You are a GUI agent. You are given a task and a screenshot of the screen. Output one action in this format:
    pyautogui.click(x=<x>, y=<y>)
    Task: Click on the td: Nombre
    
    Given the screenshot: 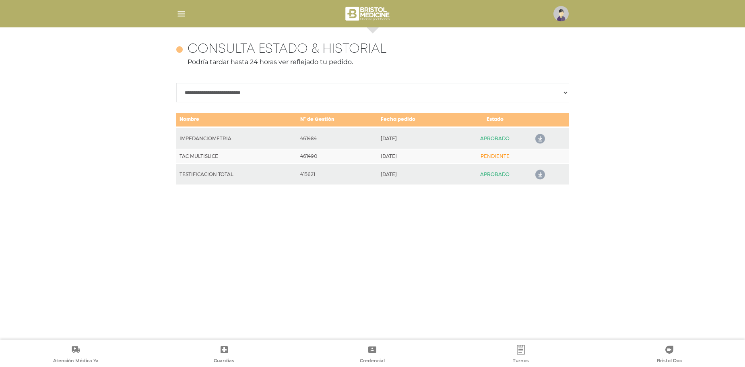 What is the action you would take?
    pyautogui.click(x=237, y=120)
    